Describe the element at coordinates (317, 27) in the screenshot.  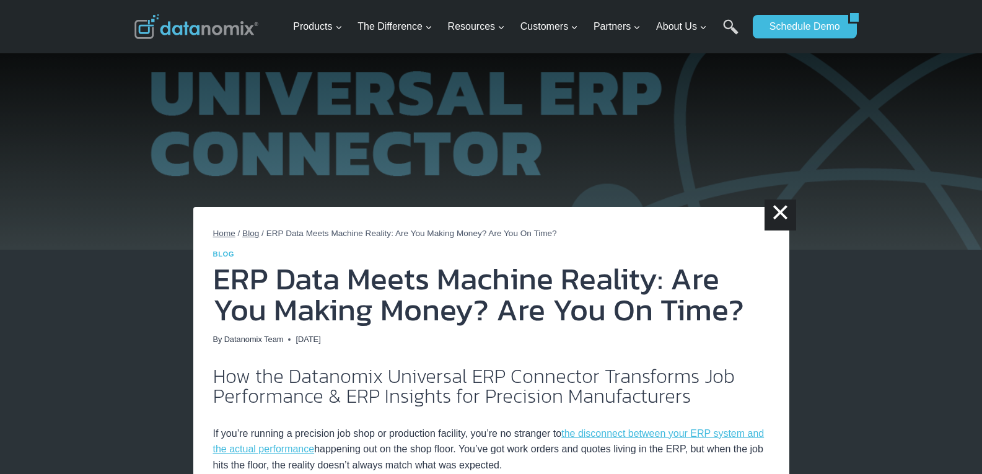
I see `span: Products` at that location.